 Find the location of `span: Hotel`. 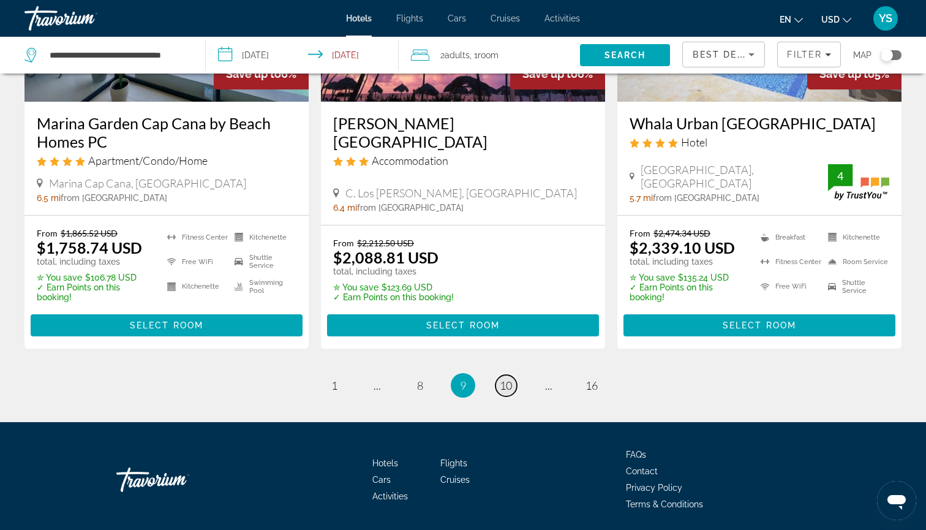

span: Hotel is located at coordinates (694, 142).